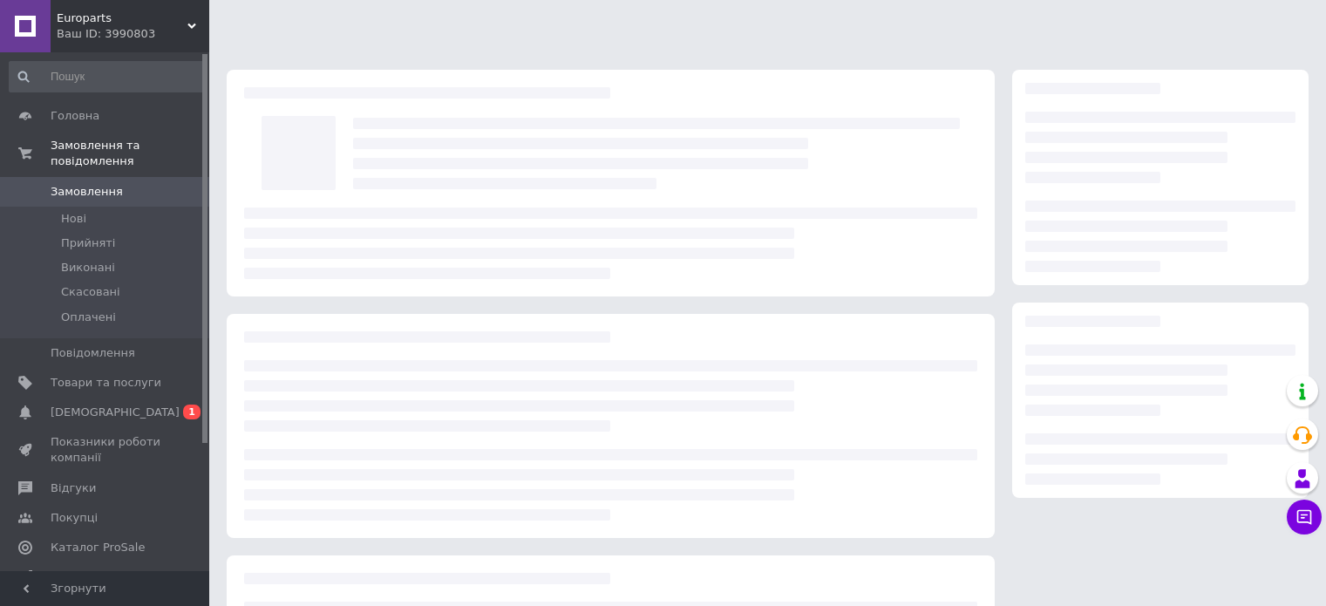 This screenshot has width=1326, height=606. What do you see at coordinates (88, 268) in the screenshot?
I see `span: Виконані` at bounding box center [88, 268].